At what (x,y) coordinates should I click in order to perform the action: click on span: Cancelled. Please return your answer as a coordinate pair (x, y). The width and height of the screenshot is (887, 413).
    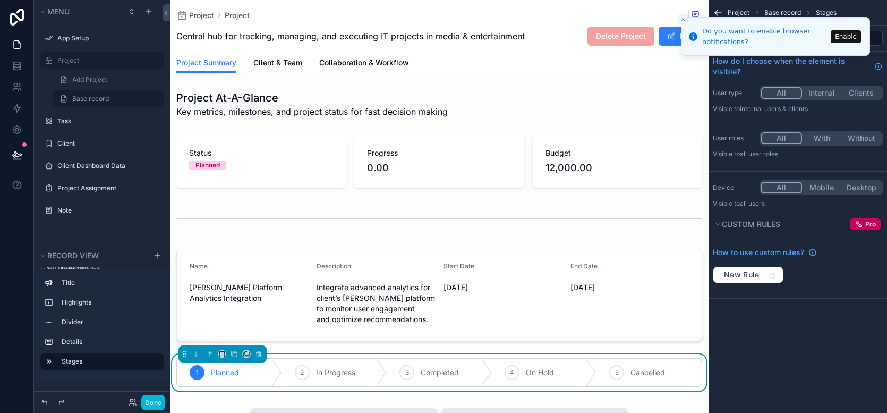
    Looking at the image, I should click on (647, 372).